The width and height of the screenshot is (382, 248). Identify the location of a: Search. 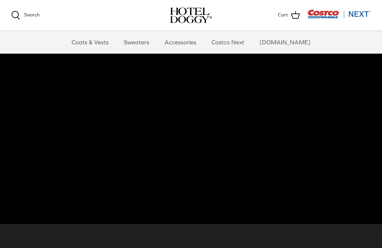
(25, 15).